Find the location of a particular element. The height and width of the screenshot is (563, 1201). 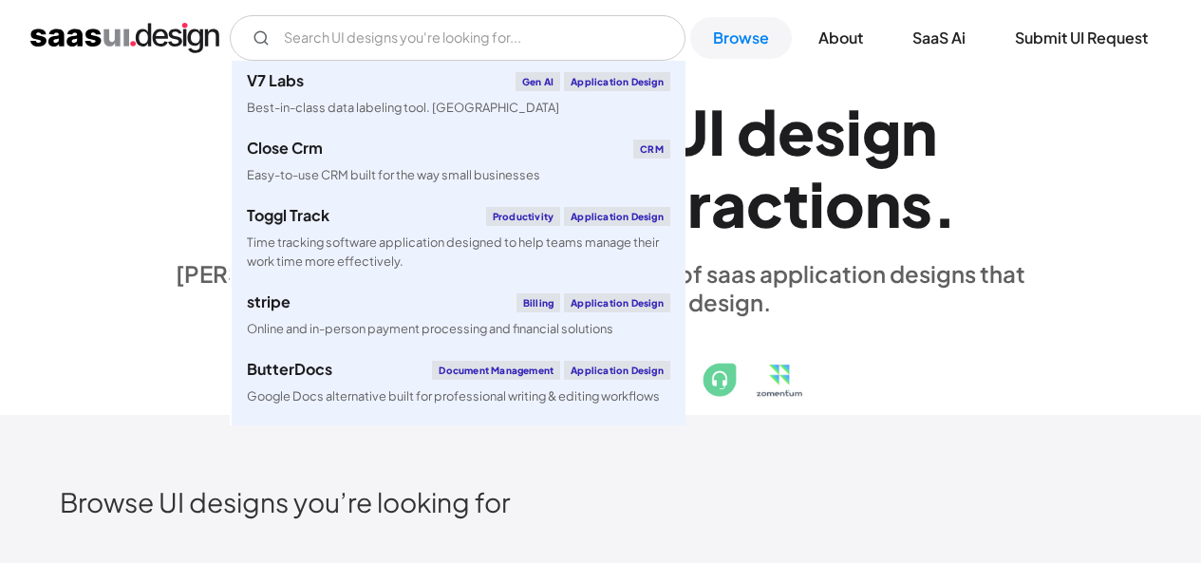

a: Toggl TrackProductivityApplication DesignTime tracking software application designed to help team... is located at coordinates (459, 238).